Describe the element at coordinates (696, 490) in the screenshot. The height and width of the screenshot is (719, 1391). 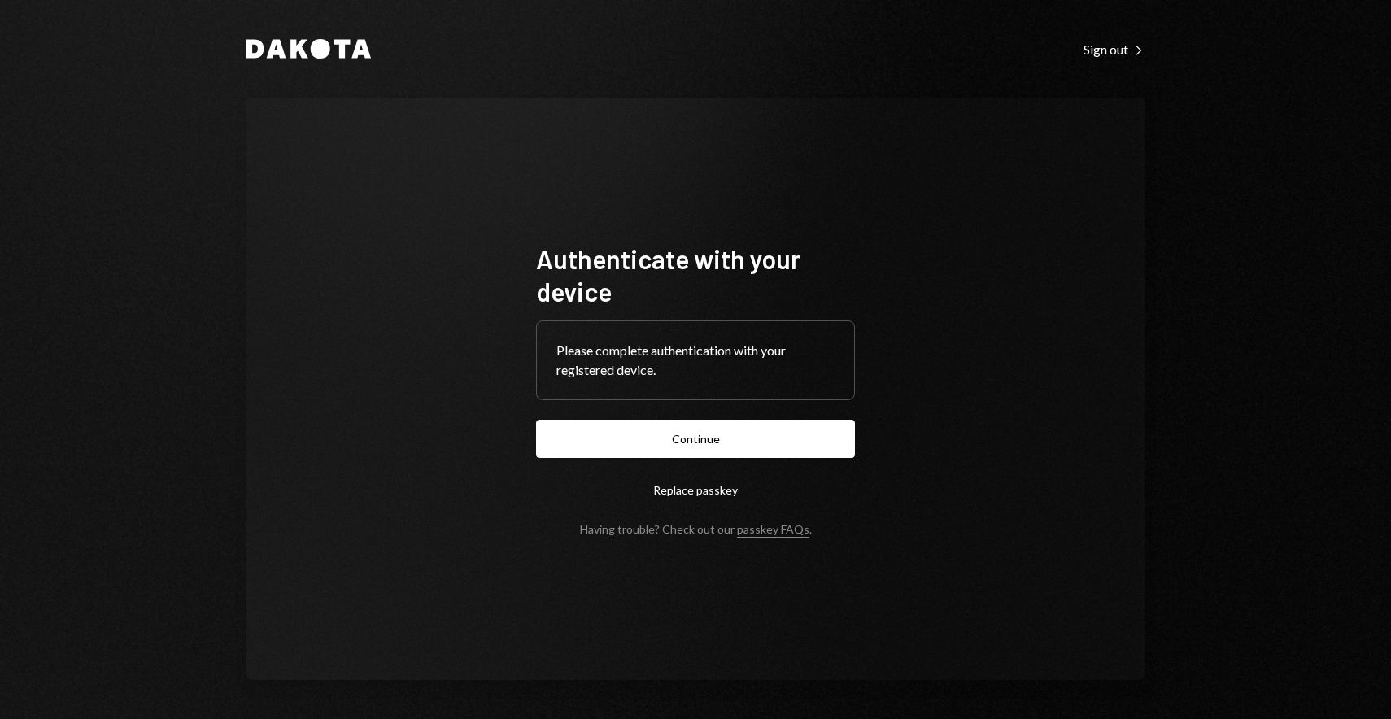
I see `button: Replace passkey` at that location.